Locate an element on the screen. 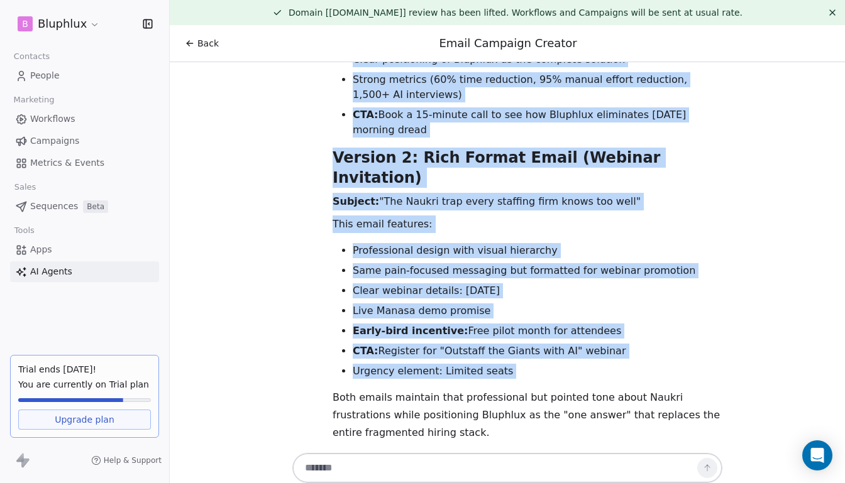  span: Sales is located at coordinates (25, 187).